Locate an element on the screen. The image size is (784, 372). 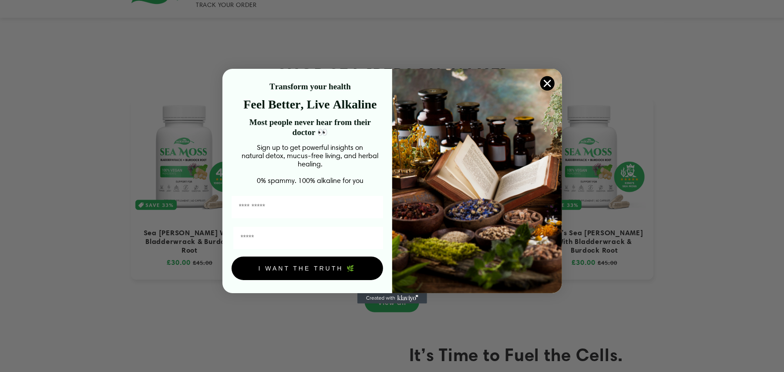
button: I WANT THE TRUTH 🌿 is located at coordinates (307, 268).